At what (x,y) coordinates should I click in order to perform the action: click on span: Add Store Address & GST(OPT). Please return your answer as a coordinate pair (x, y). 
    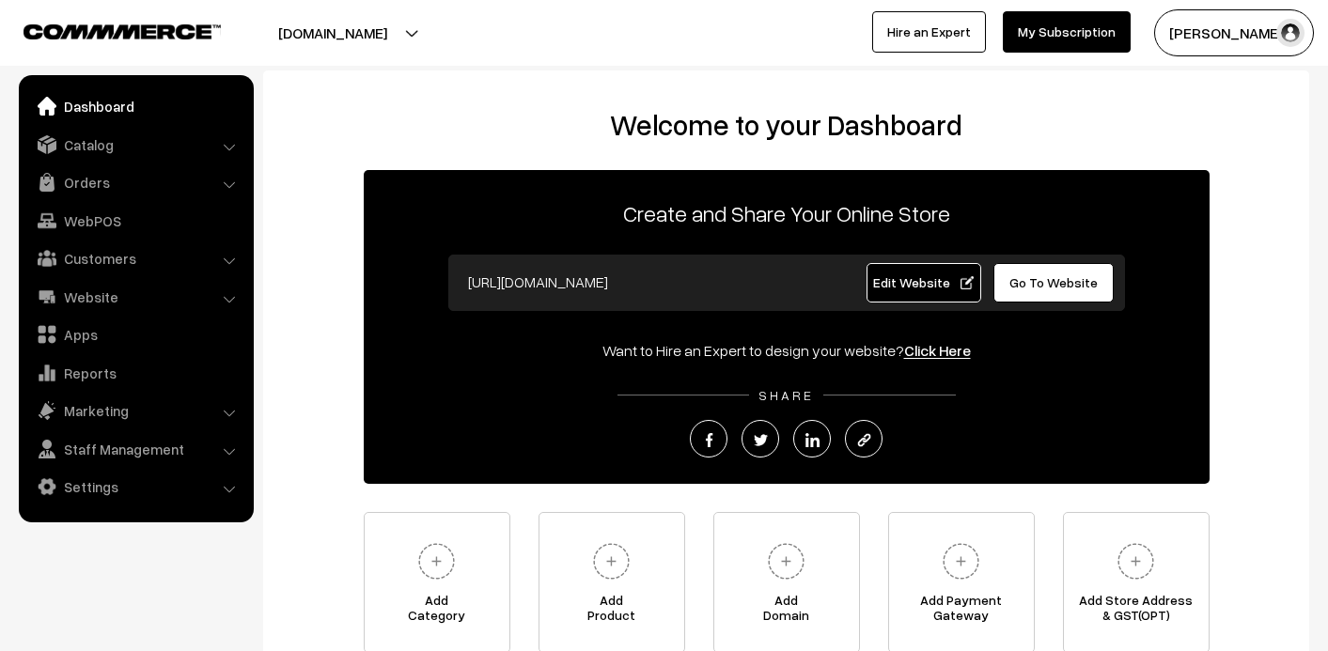
    Looking at the image, I should click on (1136, 612).